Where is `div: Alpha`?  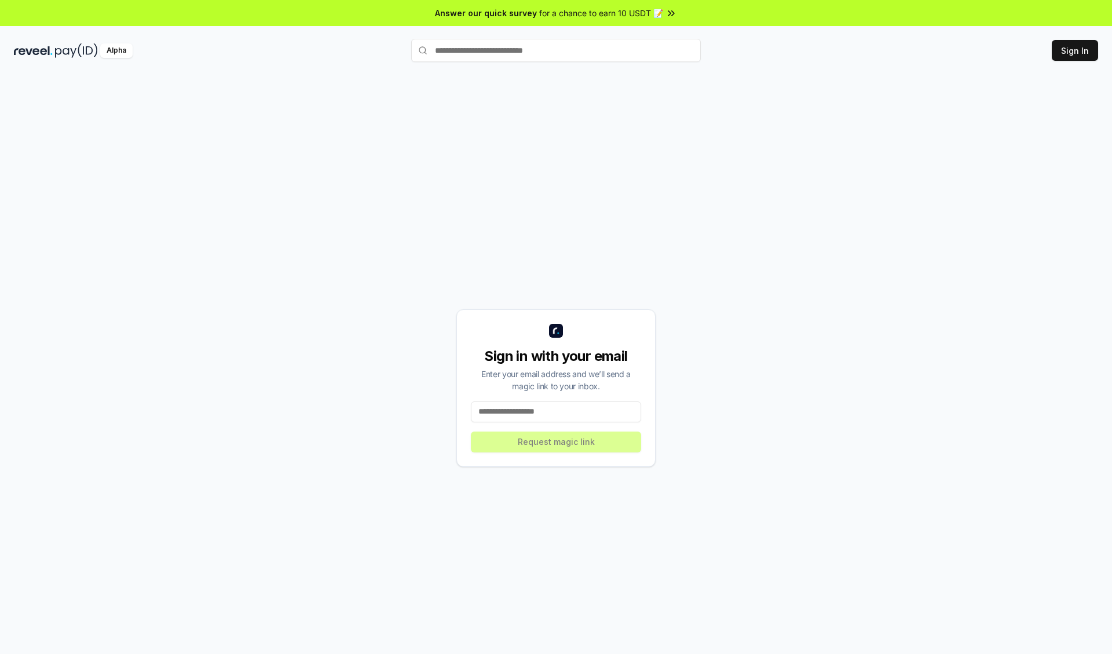
div: Alpha is located at coordinates (116, 50).